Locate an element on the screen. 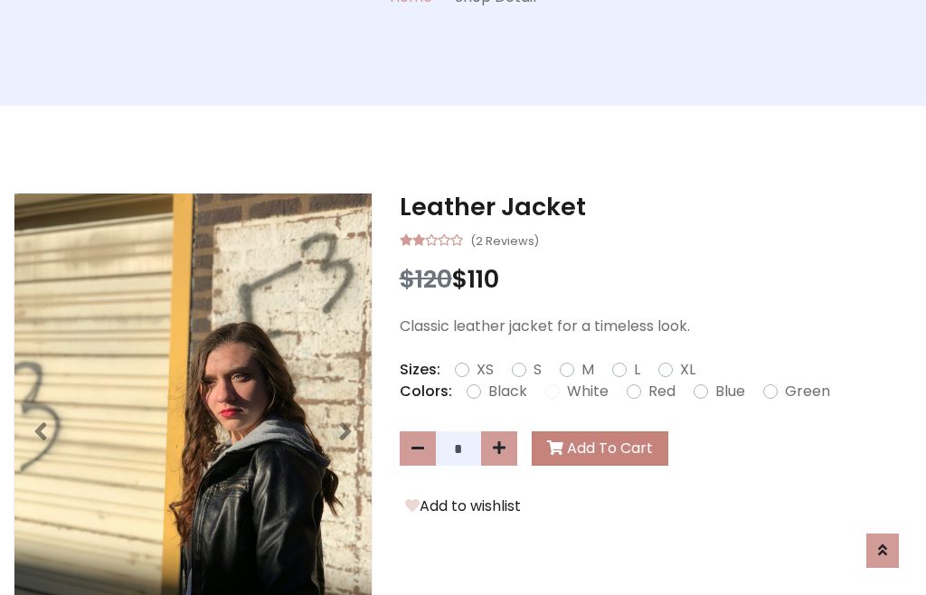  label: XS is located at coordinates (485, 370).